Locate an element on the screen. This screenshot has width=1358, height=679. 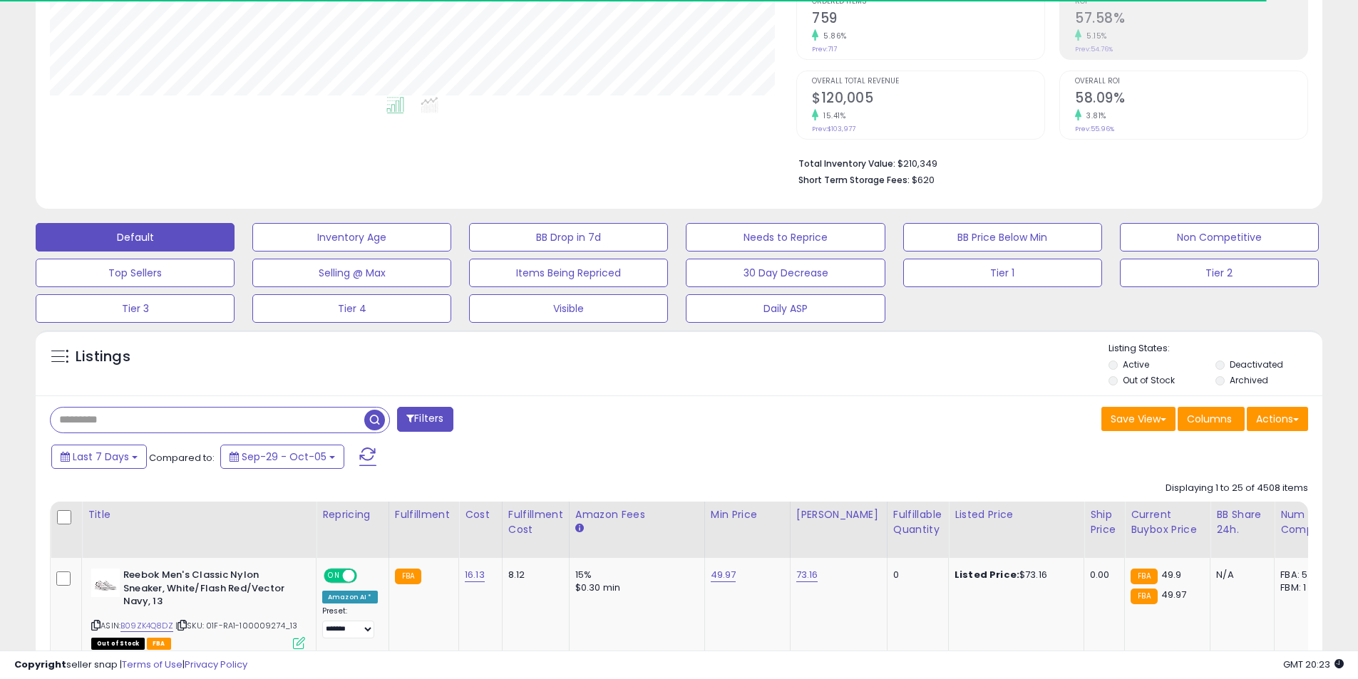
h2: 759 is located at coordinates (928, 19).